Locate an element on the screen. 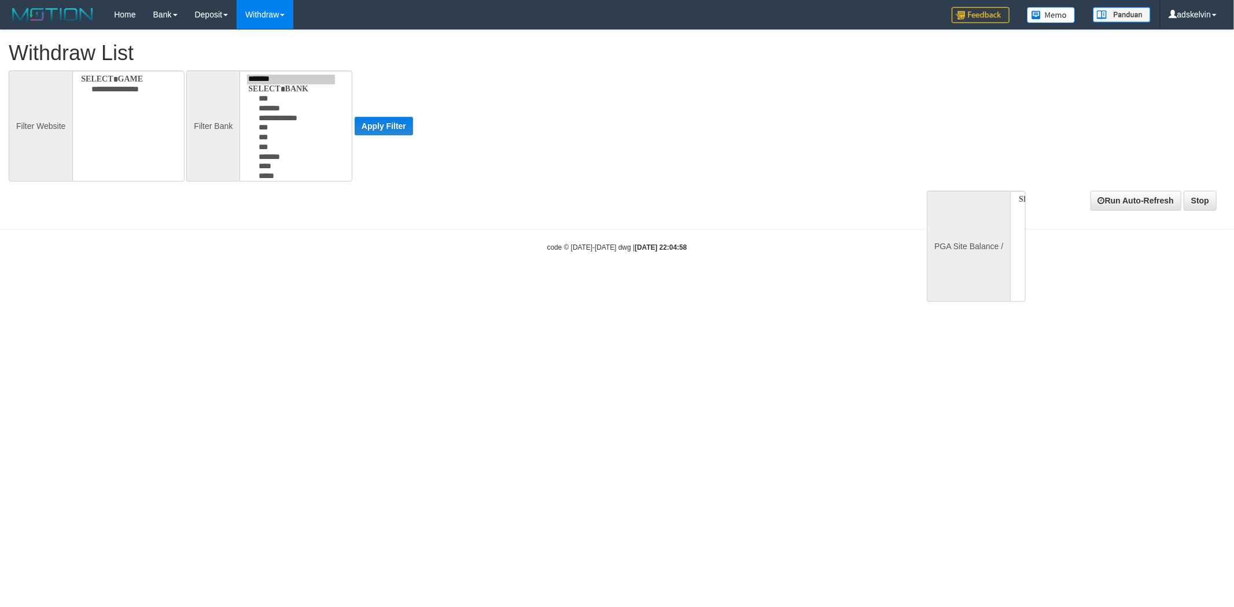  a: Run Auto-Refresh is located at coordinates (1136, 201).